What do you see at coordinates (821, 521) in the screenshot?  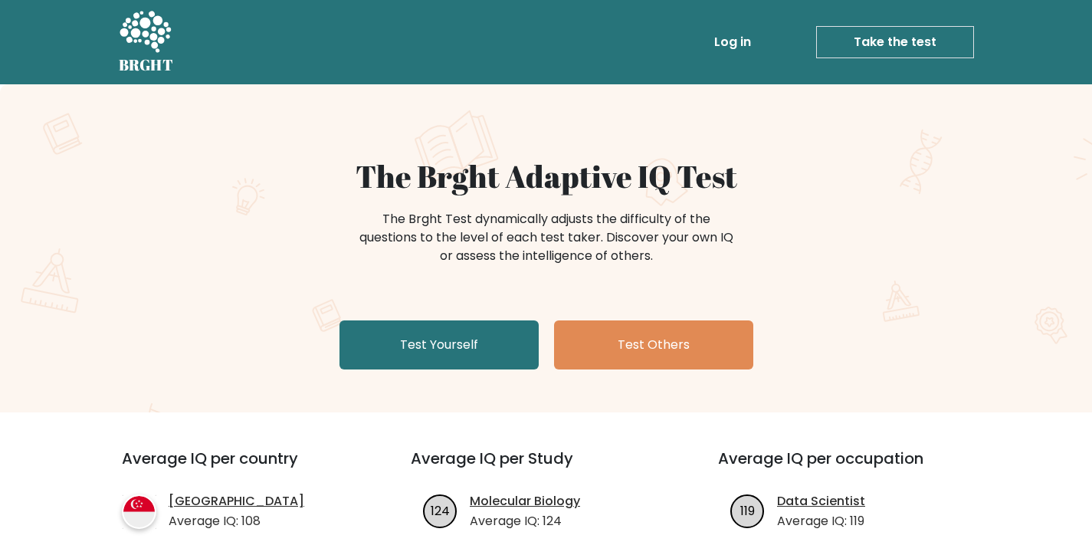 I see `p: Average IQ: 119` at bounding box center [821, 521].